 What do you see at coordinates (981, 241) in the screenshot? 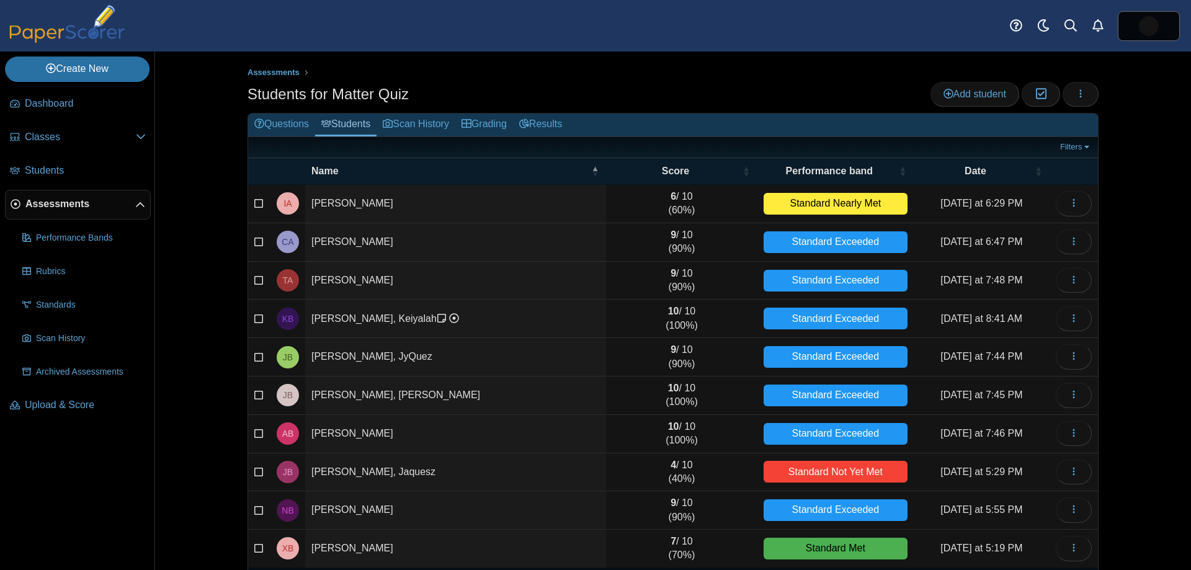
I see `time: Sep 5, 2025 at 6:47 PM` at bounding box center [981, 241].